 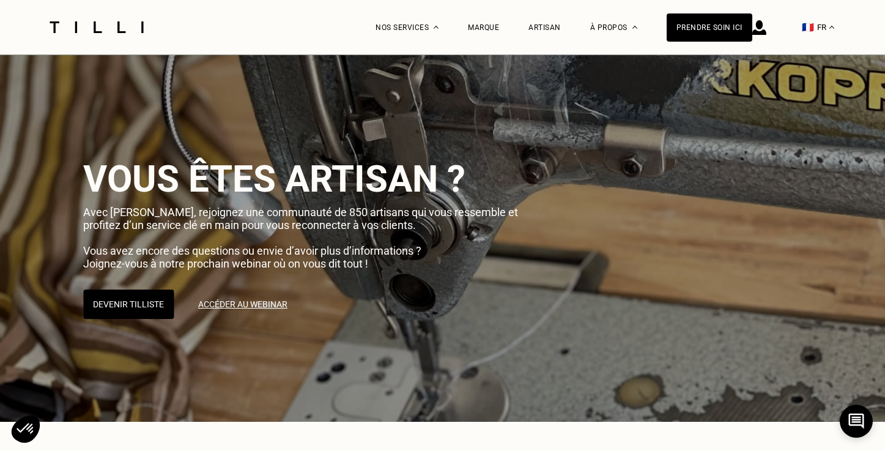 I want to click on img: menu déroulant, so click(x=832, y=27).